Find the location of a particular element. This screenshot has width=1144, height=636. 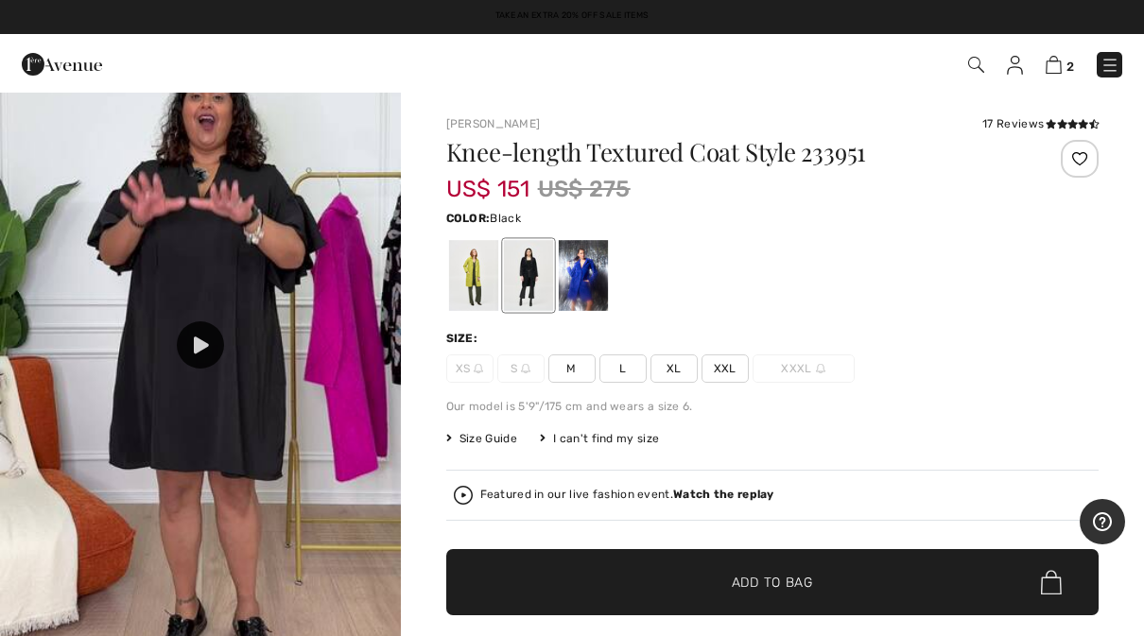

a: 2 is located at coordinates (1060, 64).